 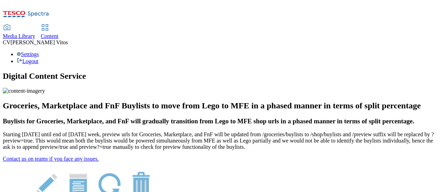 I want to click on img: content-imagery, so click(x=24, y=91).